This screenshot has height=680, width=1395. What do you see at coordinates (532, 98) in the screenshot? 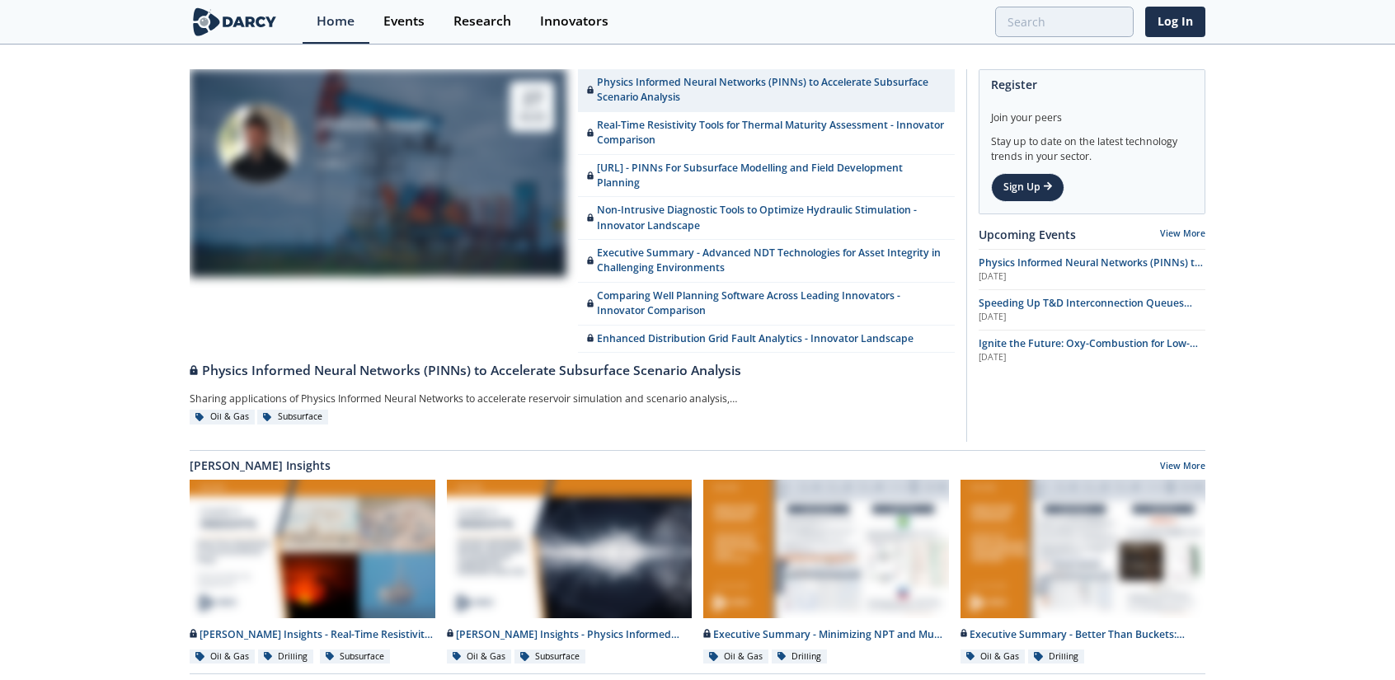
I see `div: 27` at bounding box center [532, 98].